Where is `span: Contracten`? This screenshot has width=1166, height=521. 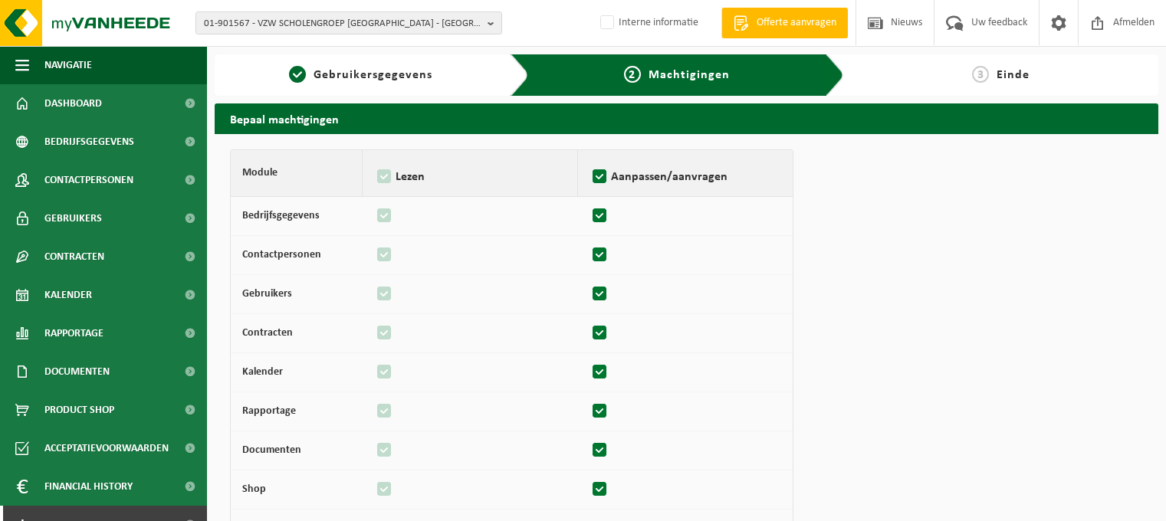 span: Contracten is located at coordinates (74, 257).